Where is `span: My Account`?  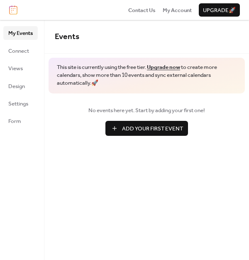
span: My Account is located at coordinates (177, 10).